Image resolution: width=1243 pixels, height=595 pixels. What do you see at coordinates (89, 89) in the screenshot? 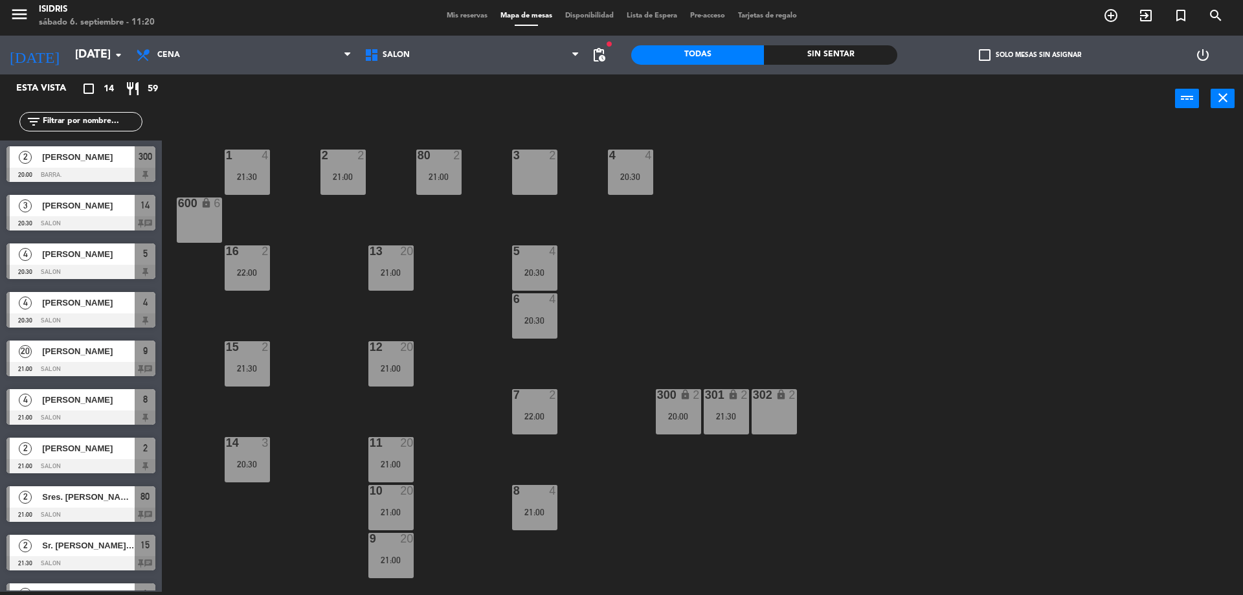
I see `i: crop_square` at bounding box center [89, 89].